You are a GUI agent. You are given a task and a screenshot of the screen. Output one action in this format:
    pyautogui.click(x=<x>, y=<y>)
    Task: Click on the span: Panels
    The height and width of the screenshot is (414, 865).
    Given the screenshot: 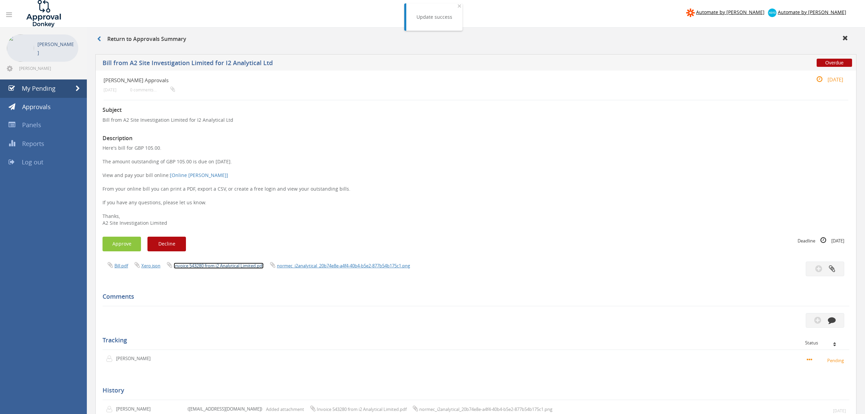 What is the action you would take?
    pyautogui.click(x=32, y=125)
    